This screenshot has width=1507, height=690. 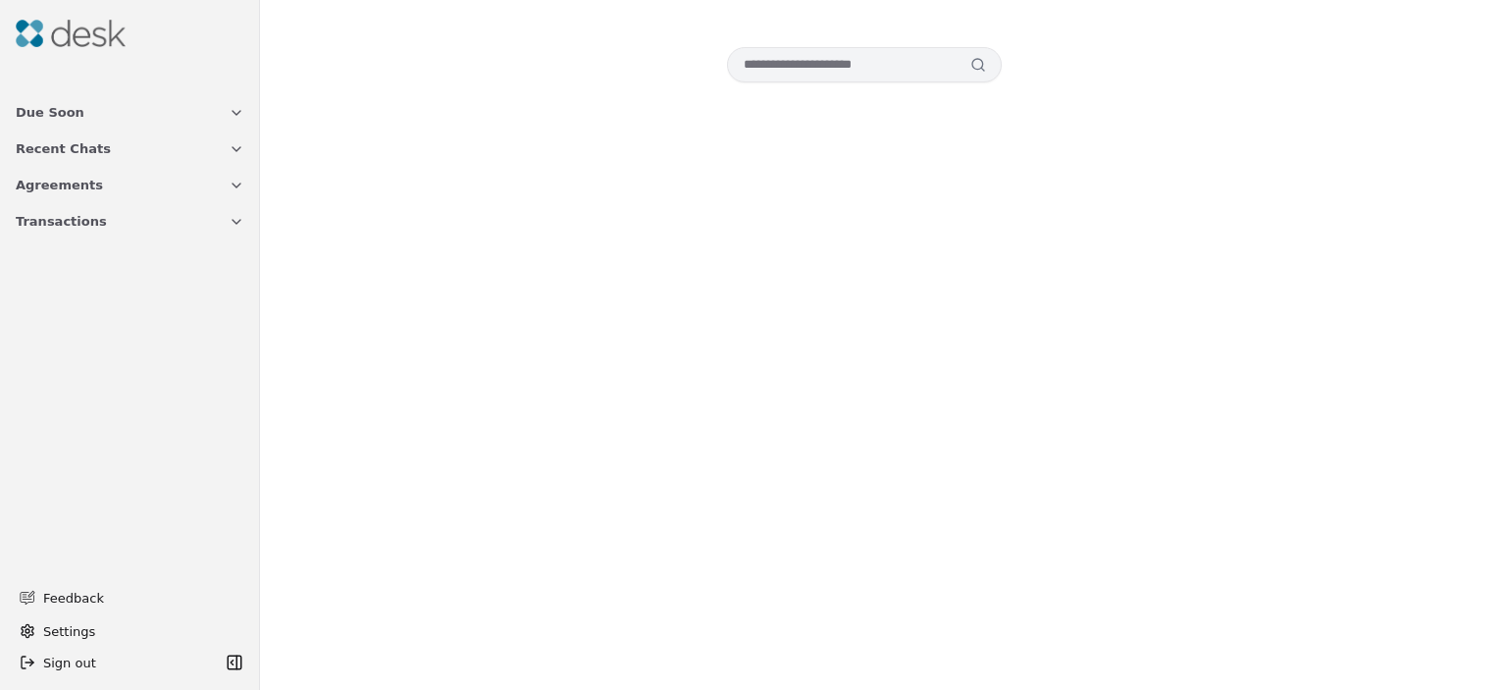 What do you see at coordinates (69, 631) in the screenshot?
I see `span: Settings` at bounding box center [69, 631].